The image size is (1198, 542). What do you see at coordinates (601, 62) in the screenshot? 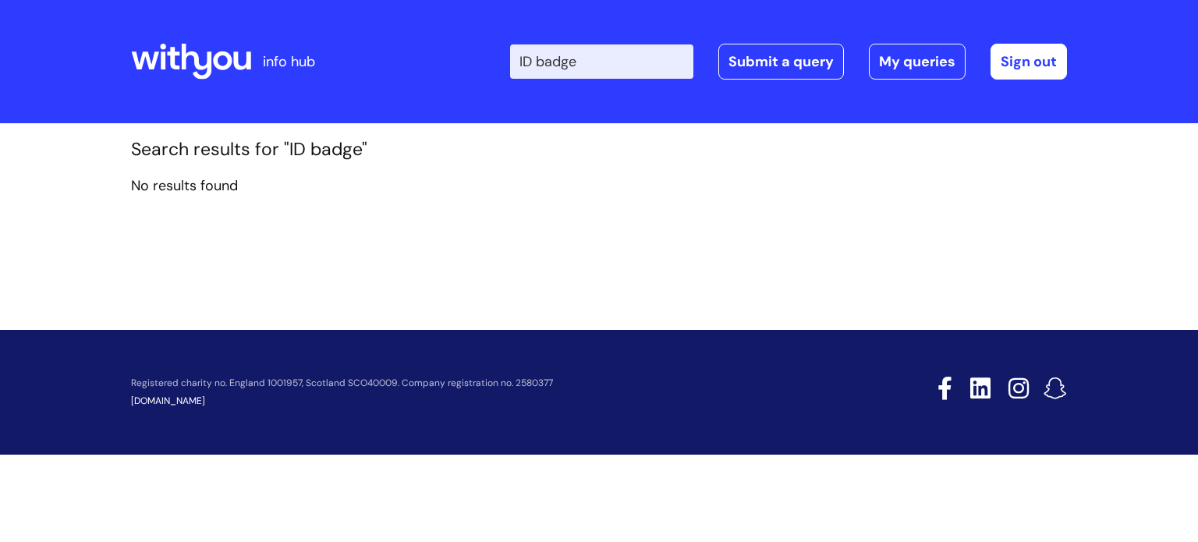
I see `input: Search` at bounding box center [601, 62].